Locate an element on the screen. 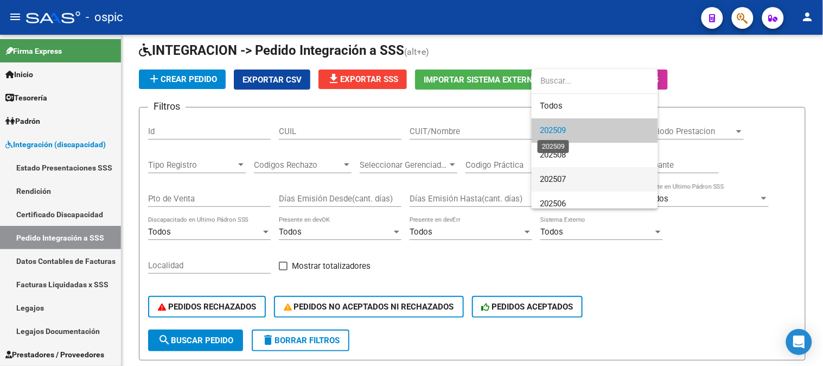 The image size is (823, 366). span: 202507 is located at coordinates (553, 179).